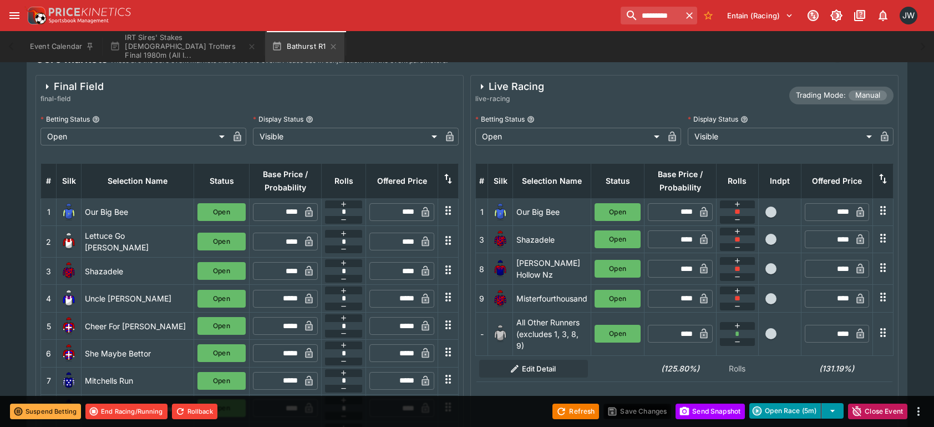 This screenshot has width=934, height=427. Describe the element at coordinates (49, 298) in the screenshot. I see `td: 4` at that location.